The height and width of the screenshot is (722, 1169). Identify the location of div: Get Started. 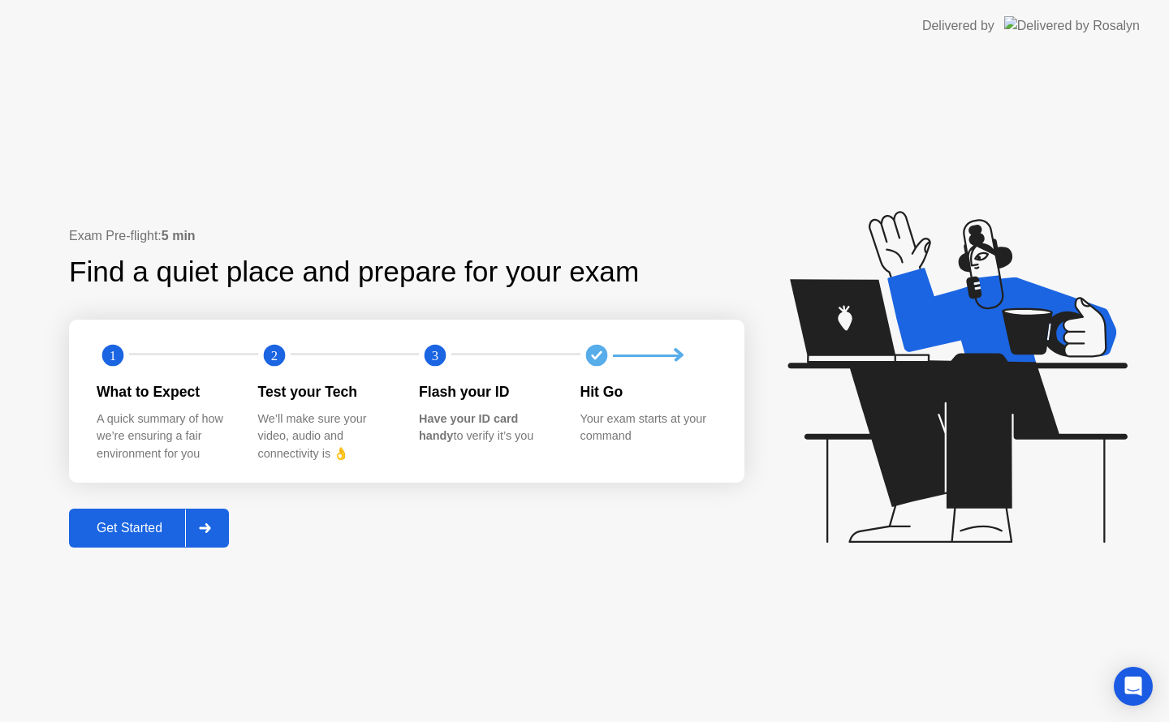
(129, 528).